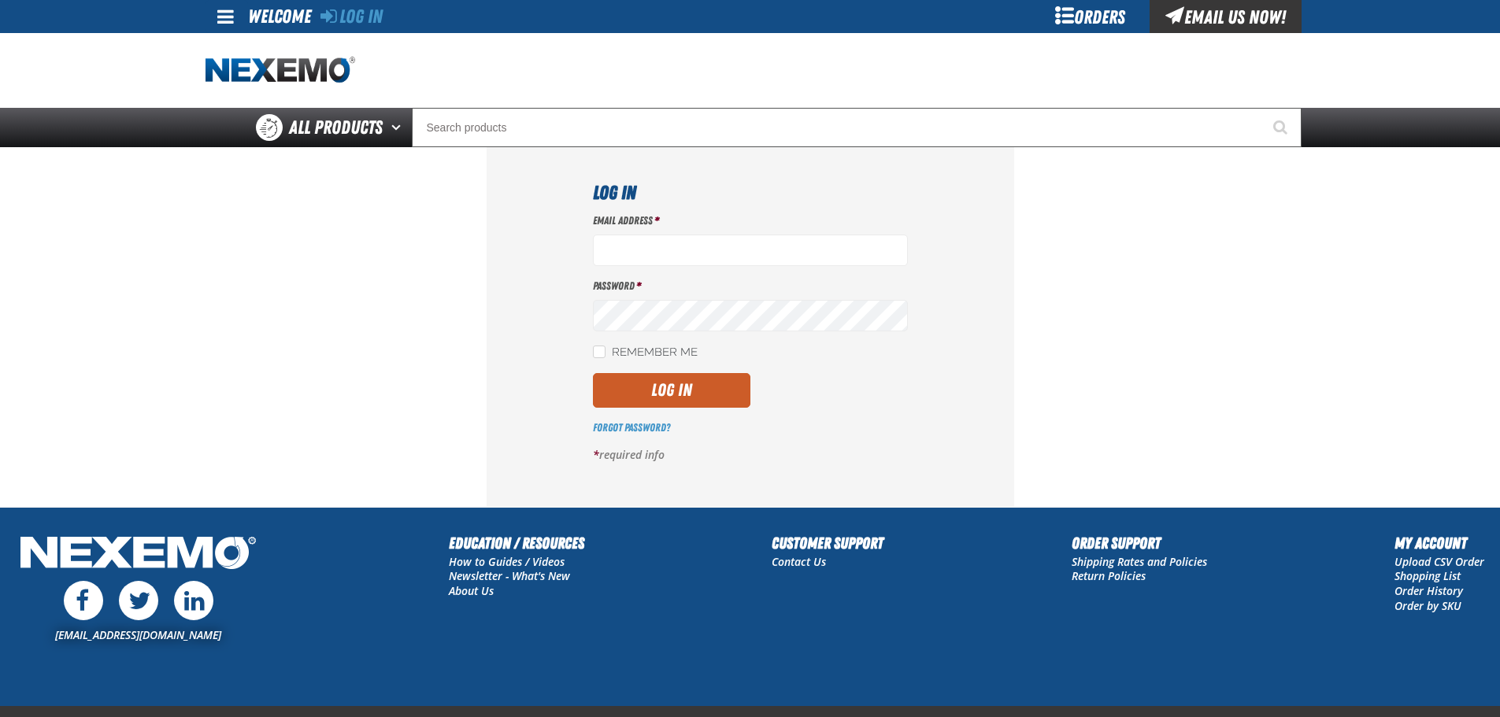 The height and width of the screenshot is (717, 1500). Describe the element at coordinates (1440, 562) in the screenshot. I see `a: Upload CSV Order` at that location.